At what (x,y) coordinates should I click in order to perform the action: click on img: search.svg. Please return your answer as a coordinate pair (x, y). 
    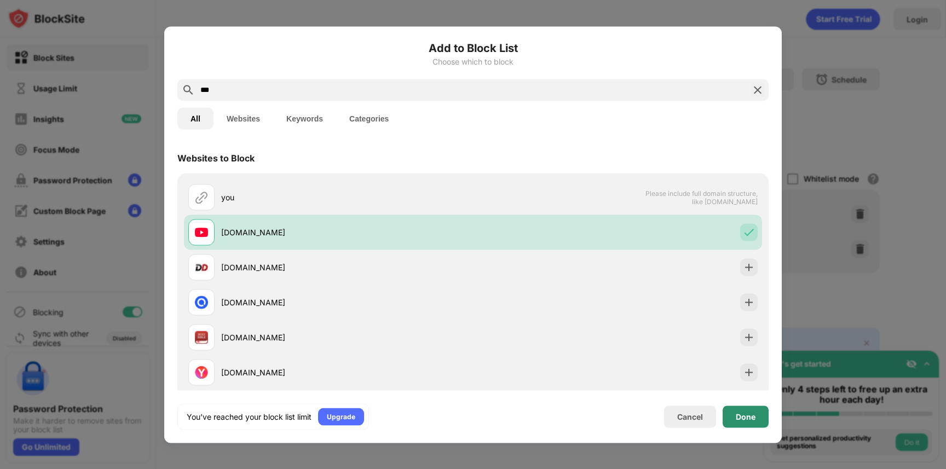
    Looking at the image, I should click on (188, 90).